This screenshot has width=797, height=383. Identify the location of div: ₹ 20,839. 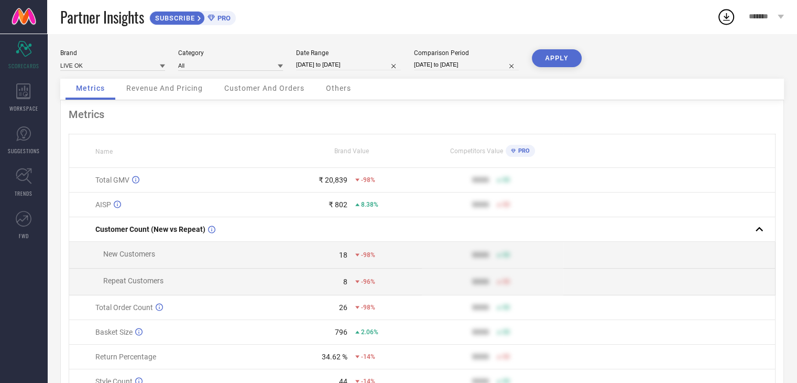
(333, 180).